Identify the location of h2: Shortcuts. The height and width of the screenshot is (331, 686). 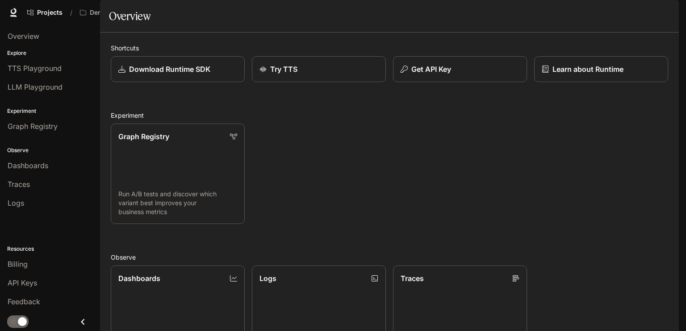
(389, 48).